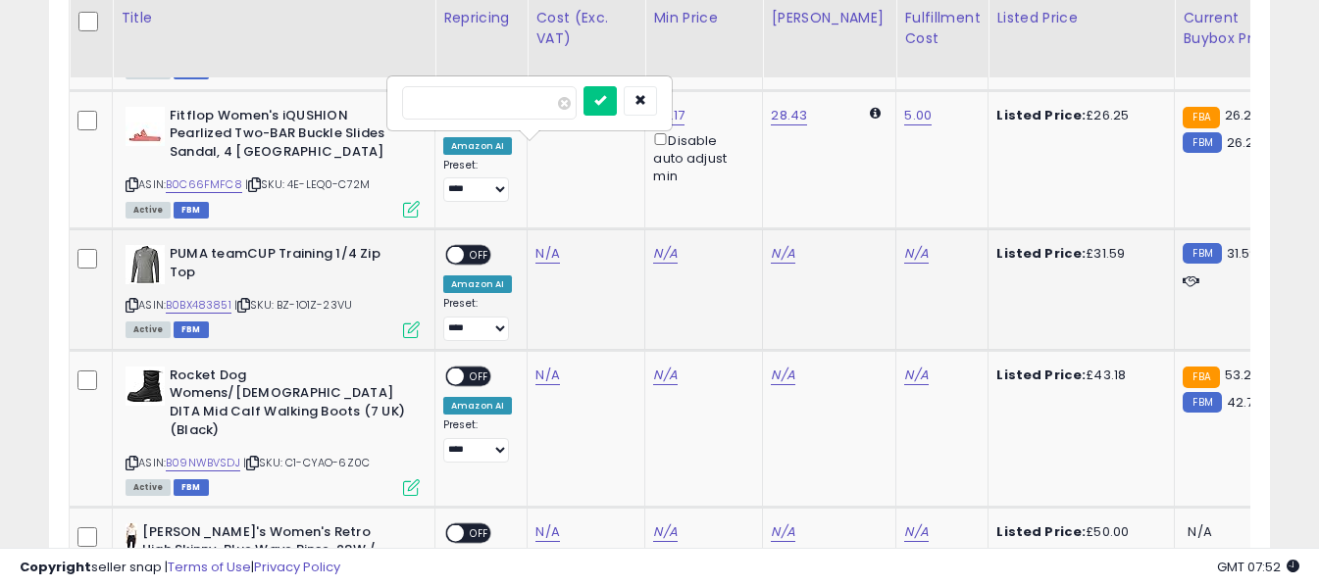  I want to click on strong: Copyright, so click(55, 567).